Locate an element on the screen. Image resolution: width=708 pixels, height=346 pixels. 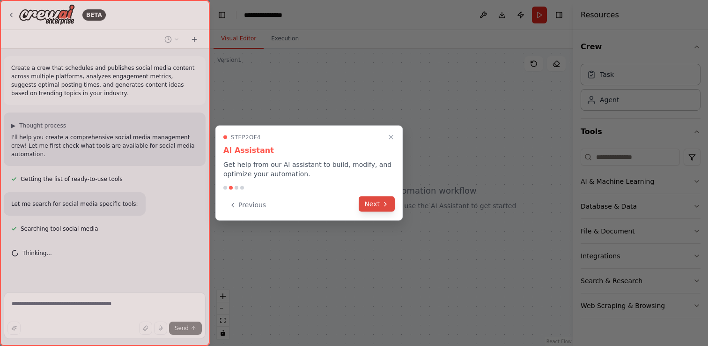
span: Step 2 of 4 is located at coordinates (246, 137).